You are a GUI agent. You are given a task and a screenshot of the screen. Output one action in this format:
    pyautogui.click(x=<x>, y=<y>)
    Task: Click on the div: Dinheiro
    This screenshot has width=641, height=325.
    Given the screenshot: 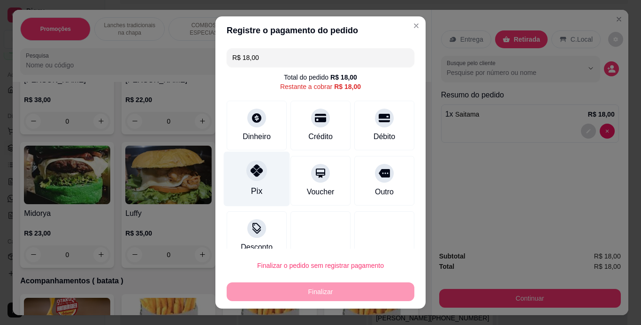 What is the action you would take?
    pyautogui.click(x=257, y=137)
    